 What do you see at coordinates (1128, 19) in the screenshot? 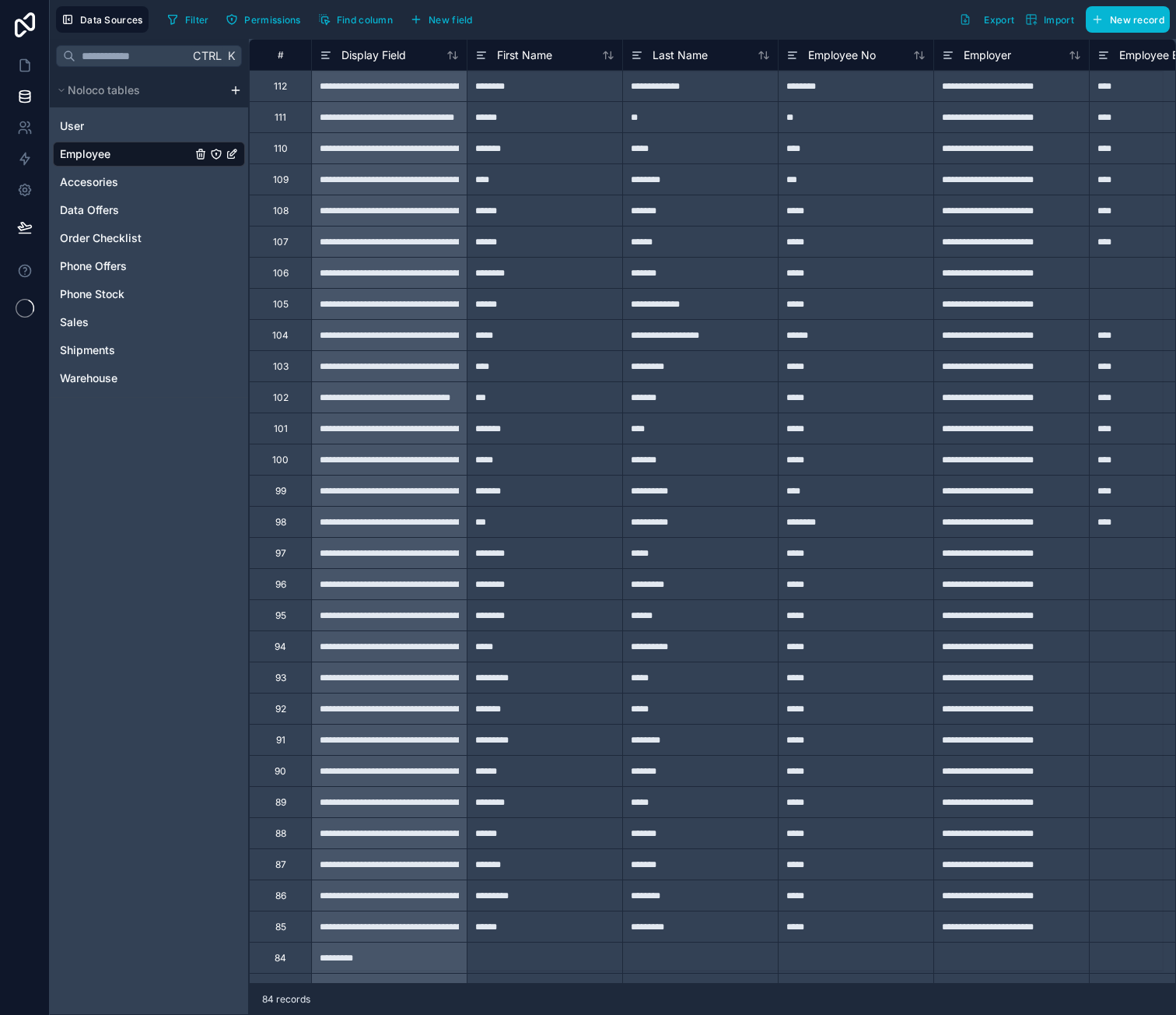
I see `button: New record` at bounding box center [1128, 19].